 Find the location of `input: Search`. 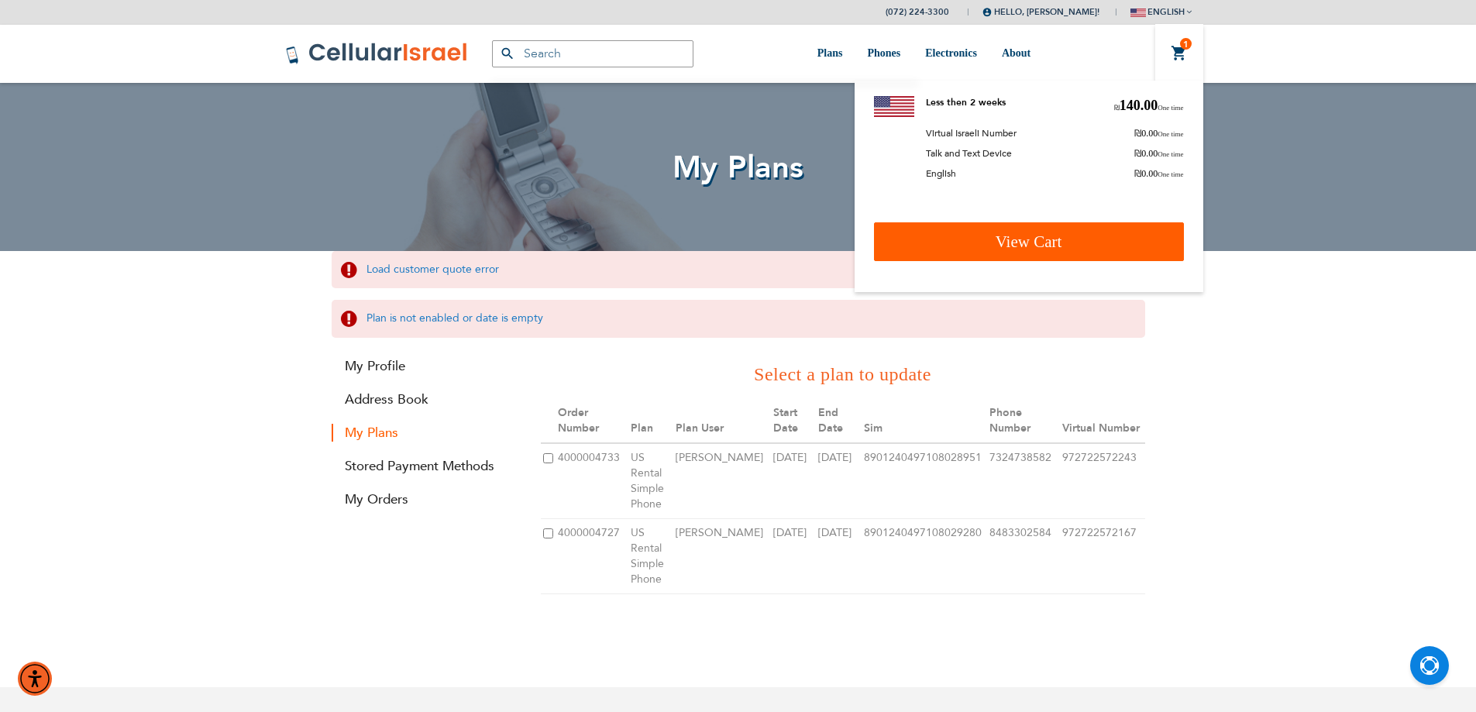

input: Search is located at coordinates (593, 53).